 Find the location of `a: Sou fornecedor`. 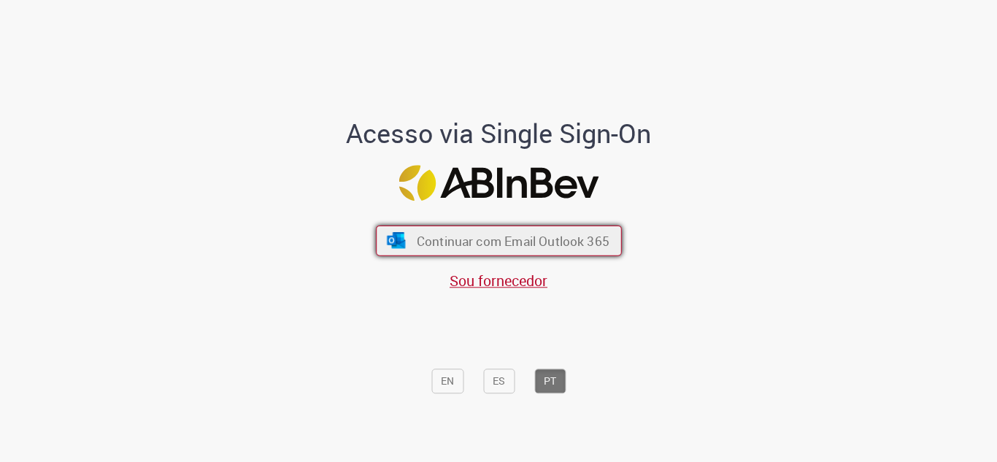

a: Sou fornecedor is located at coordinates (499, 281).